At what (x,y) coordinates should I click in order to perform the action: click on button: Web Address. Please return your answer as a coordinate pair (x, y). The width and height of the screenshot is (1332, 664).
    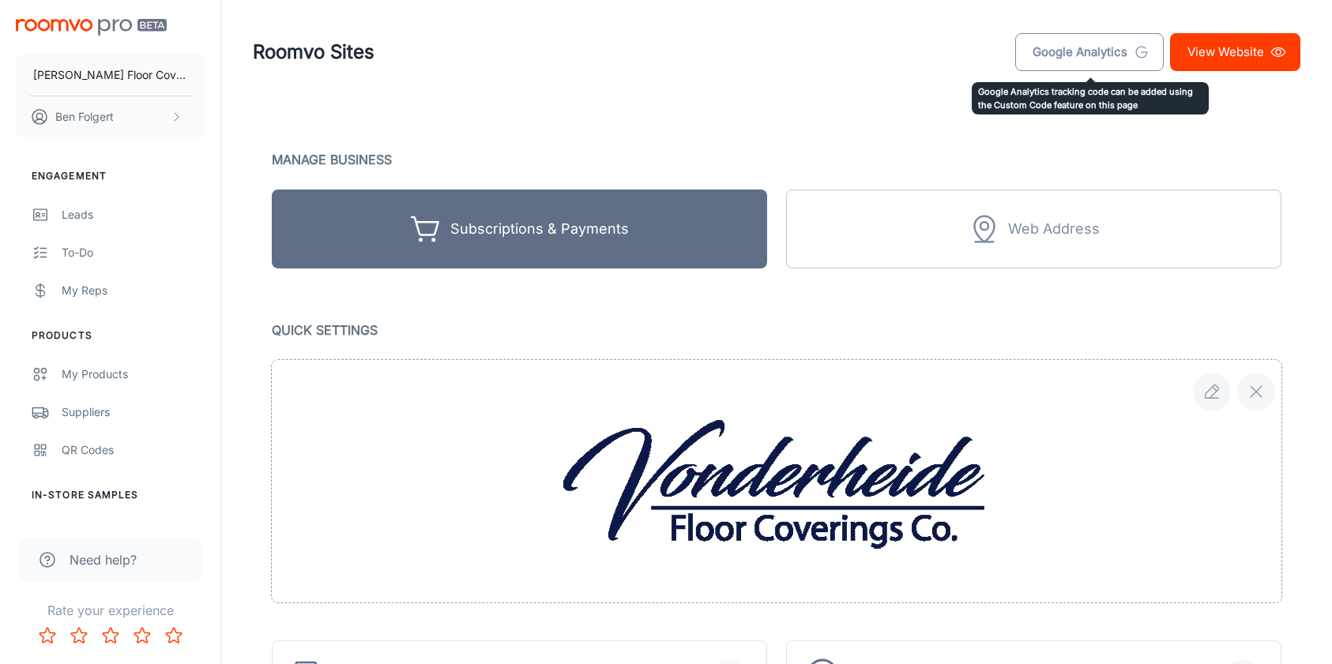
    Looking at the image, I should click on (1033, 229).